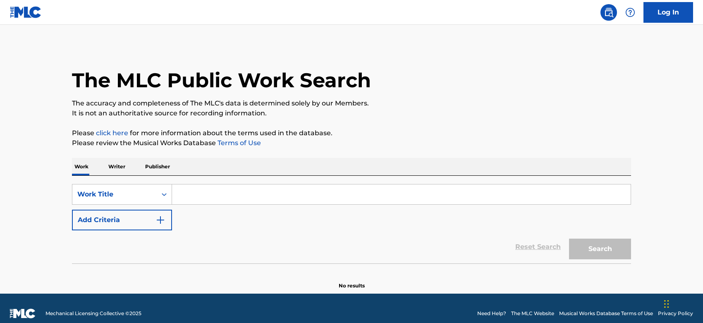 Image resolution: width=703 pixels, height=323 pixels. What do you see at coordinates (492, 313) in the screenshot?
I see `a: Need Help?` at bounding box center [492, 313].